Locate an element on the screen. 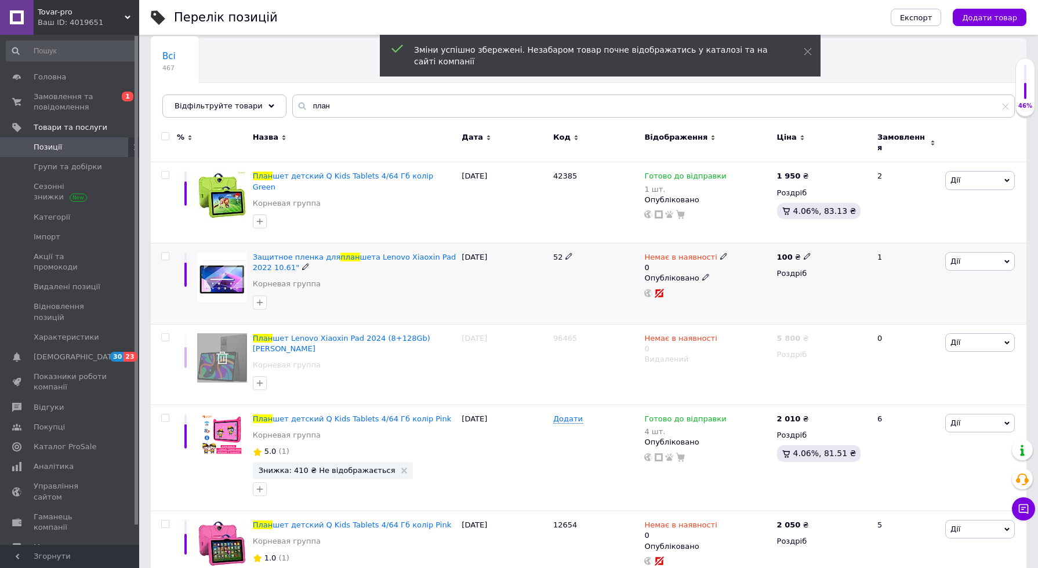  span: Дата is located at coordinates (472, 137).